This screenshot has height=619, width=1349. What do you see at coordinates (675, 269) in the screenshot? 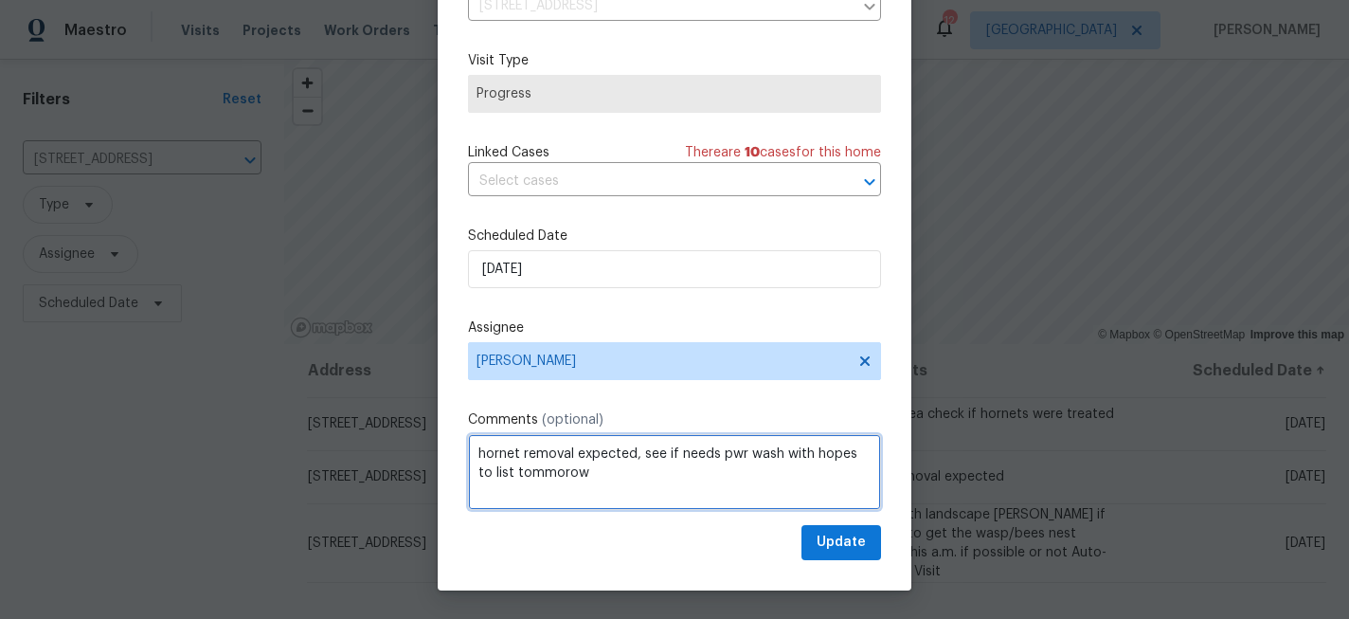
I see `input: M/D/YYYY` at bounding box center [675, 269].